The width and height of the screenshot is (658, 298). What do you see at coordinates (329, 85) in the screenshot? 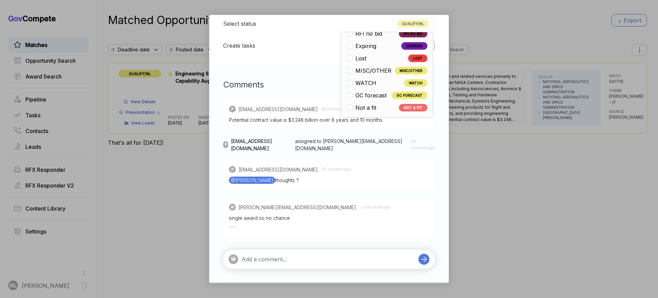
I see `h3: Comments` at bounding box center [329, 85].